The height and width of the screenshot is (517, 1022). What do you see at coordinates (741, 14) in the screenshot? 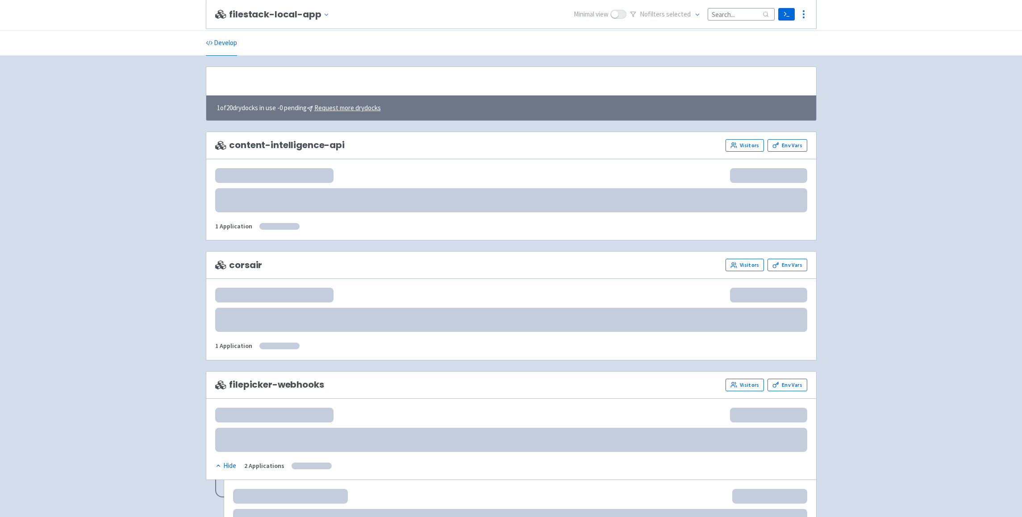
I see `input: Search...` at bounding box center [741, 14].